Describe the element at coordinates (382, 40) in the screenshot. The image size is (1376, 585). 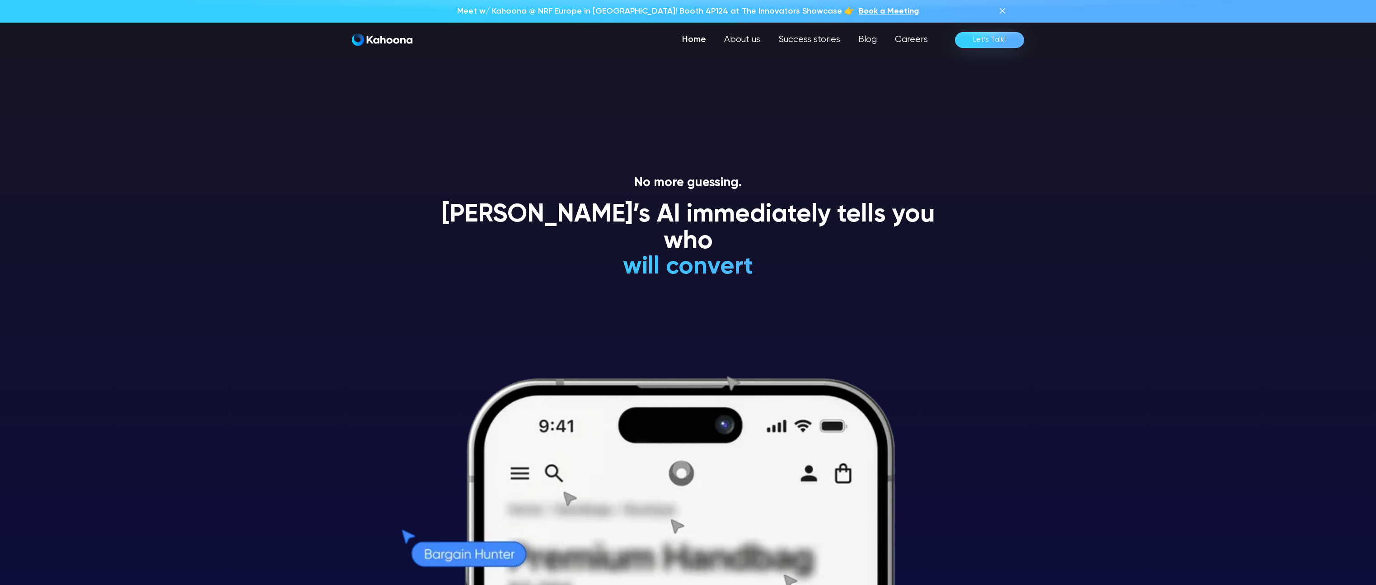
I see `a: Kahoona logo blackKahoona logo white` at that location.